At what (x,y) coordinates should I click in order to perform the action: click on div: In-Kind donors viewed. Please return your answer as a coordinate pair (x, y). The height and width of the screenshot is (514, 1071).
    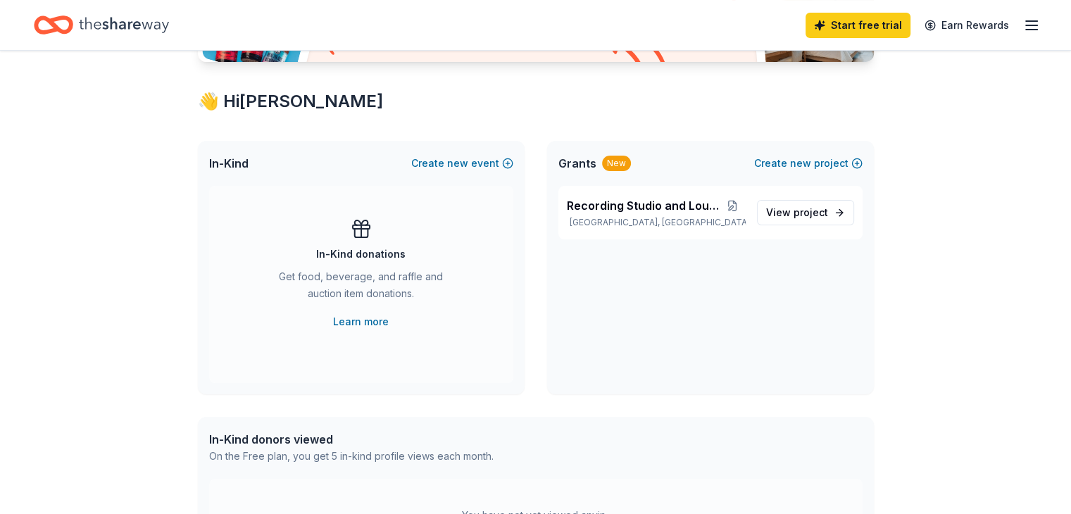
    Looking at the image, I should click on (352, 440).